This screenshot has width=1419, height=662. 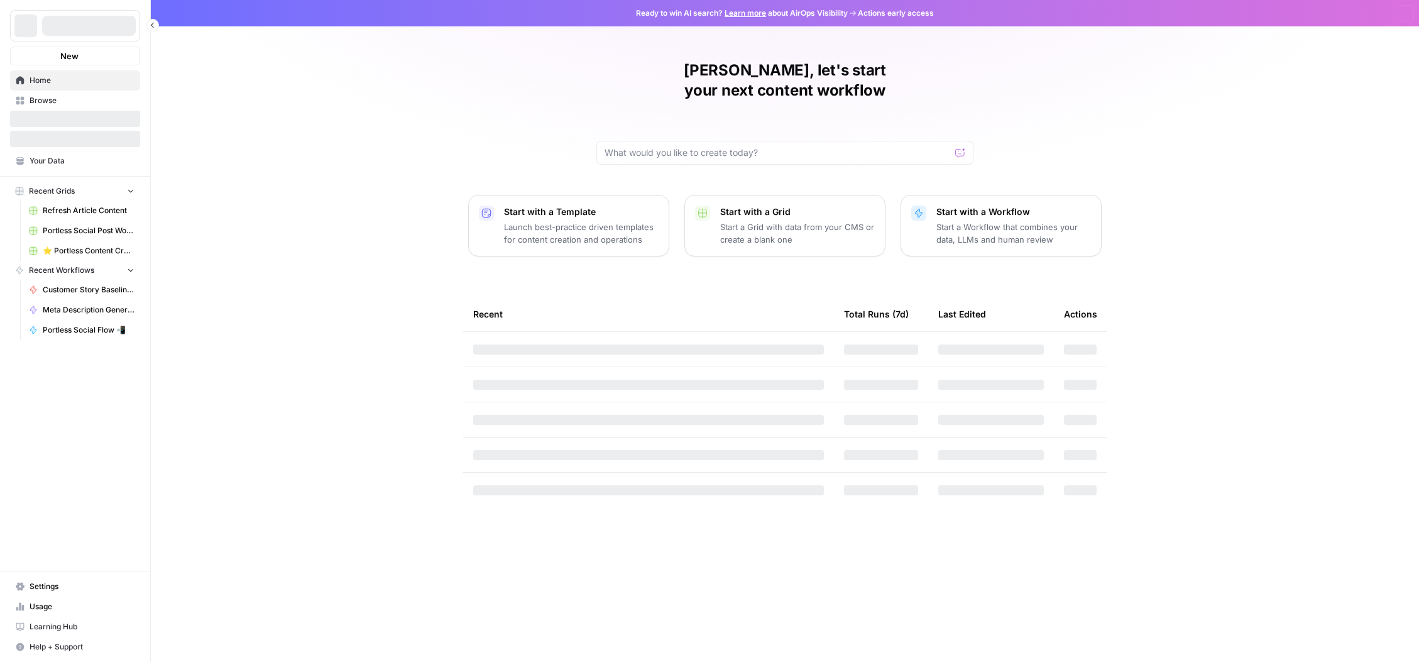 What do you see at coordinates (741, 13) in the screenshot?
I see `span: Ready to win AI search? about AirOps Visibility` at bounding box center [741, 13].